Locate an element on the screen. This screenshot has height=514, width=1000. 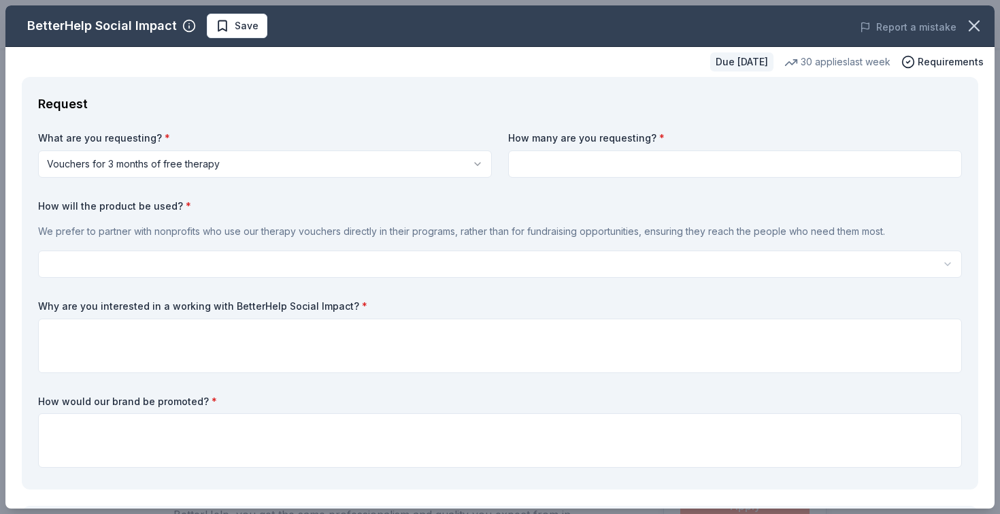
span: Requirements is located at coordinates (950, 62).